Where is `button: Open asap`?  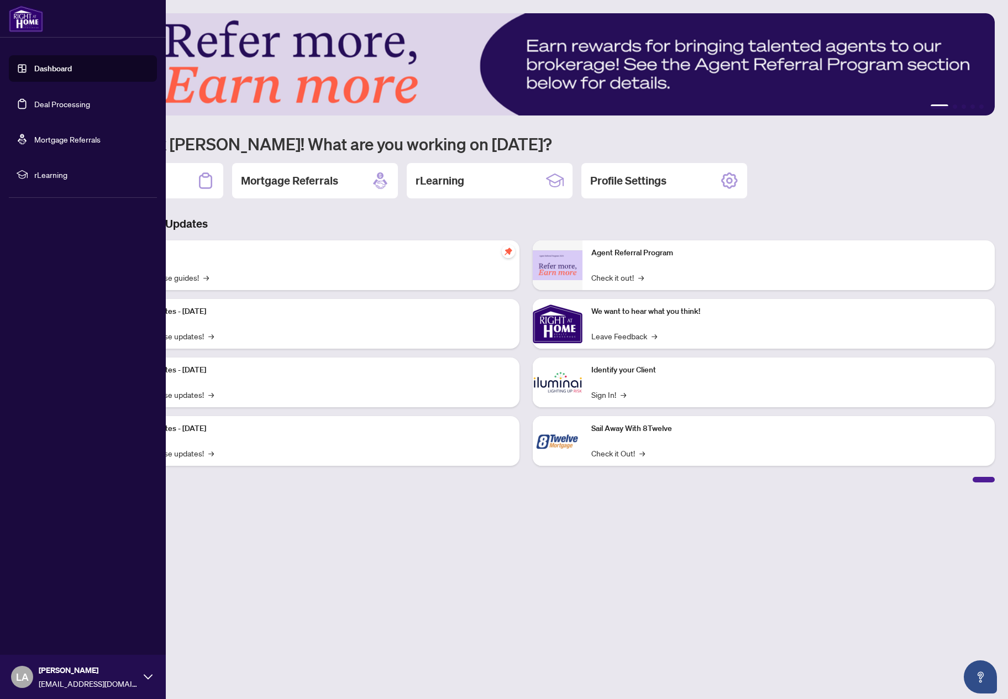 button: Open asap is located at coordinates (980, 677).